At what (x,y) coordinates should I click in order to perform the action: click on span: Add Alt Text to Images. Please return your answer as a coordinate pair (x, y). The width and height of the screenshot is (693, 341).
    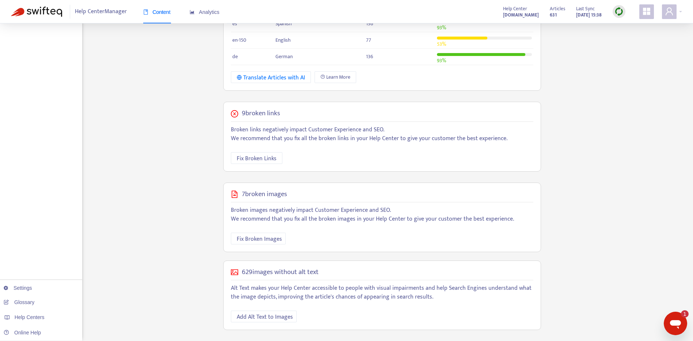
    Looking at the image, I should click on (265, 316).